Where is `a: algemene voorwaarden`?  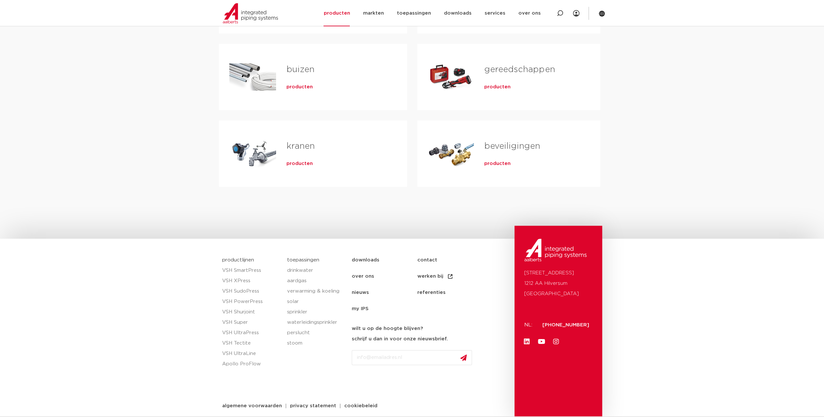
a: algemene voorwaarden is located at coordinates (252, 406).